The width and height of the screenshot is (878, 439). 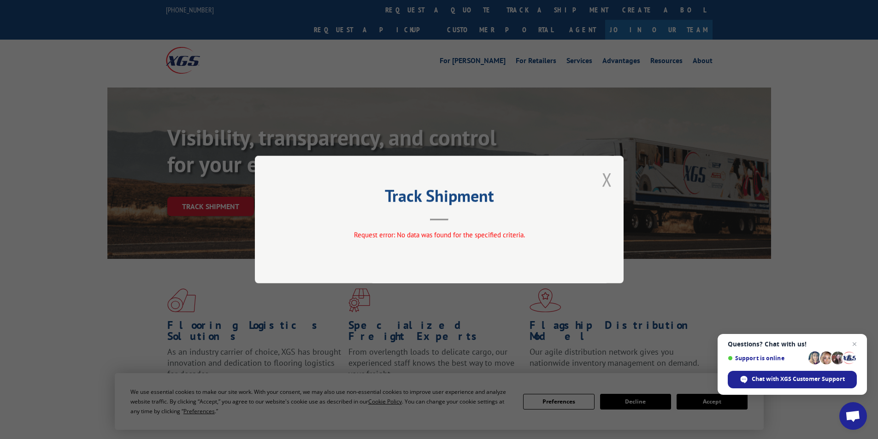 I want to click on span: Close chat, so click(x=854, y=344).